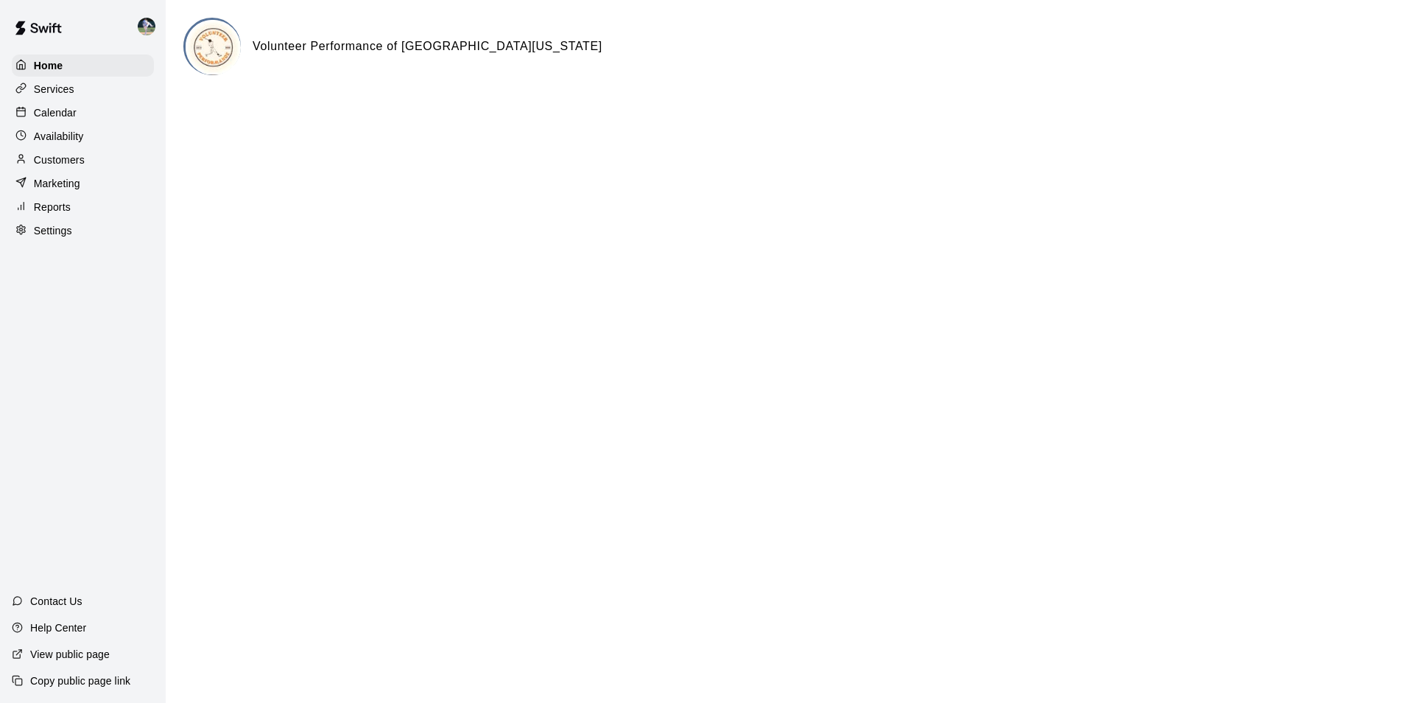 The height and width of the screenshot is (703, 1408). I want to click on img: Volunteer Performance of East Tennessee logo, so click(213, 47).